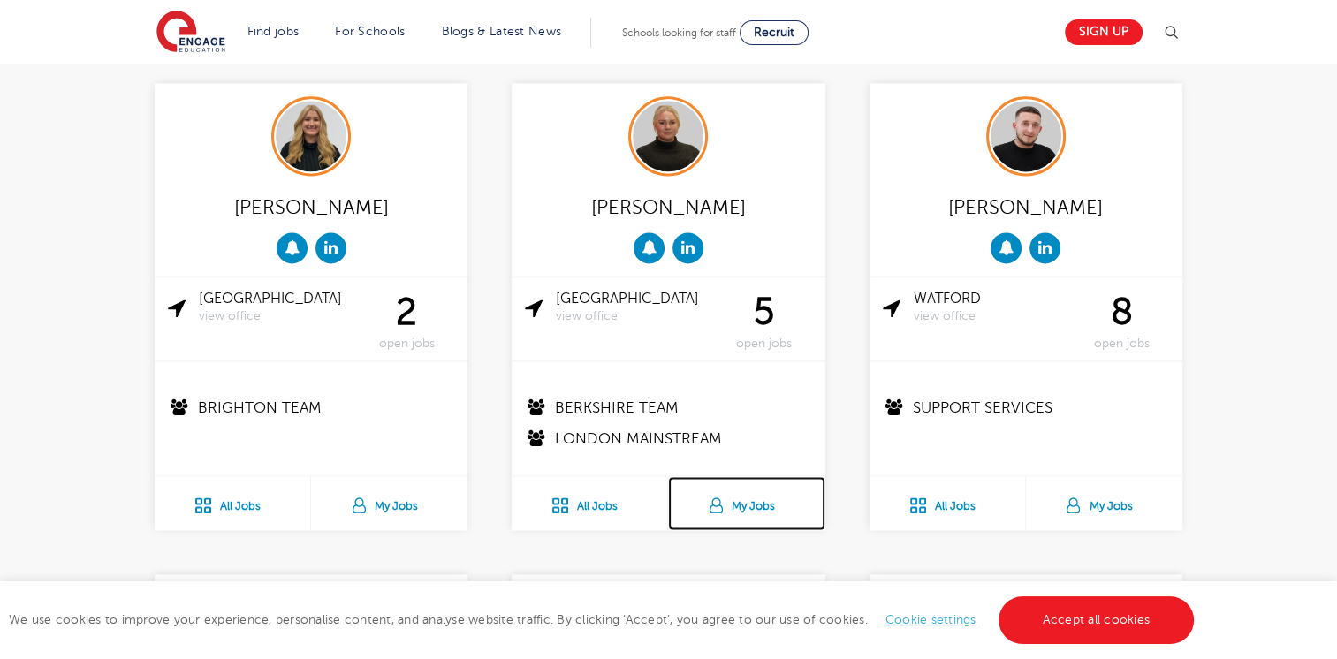 This screenshot has height=659, width=1337. What do you see at coordinates (1026, 407) in the screenshot?
I see `p: Support Services` at bounding box center [1026, 407].